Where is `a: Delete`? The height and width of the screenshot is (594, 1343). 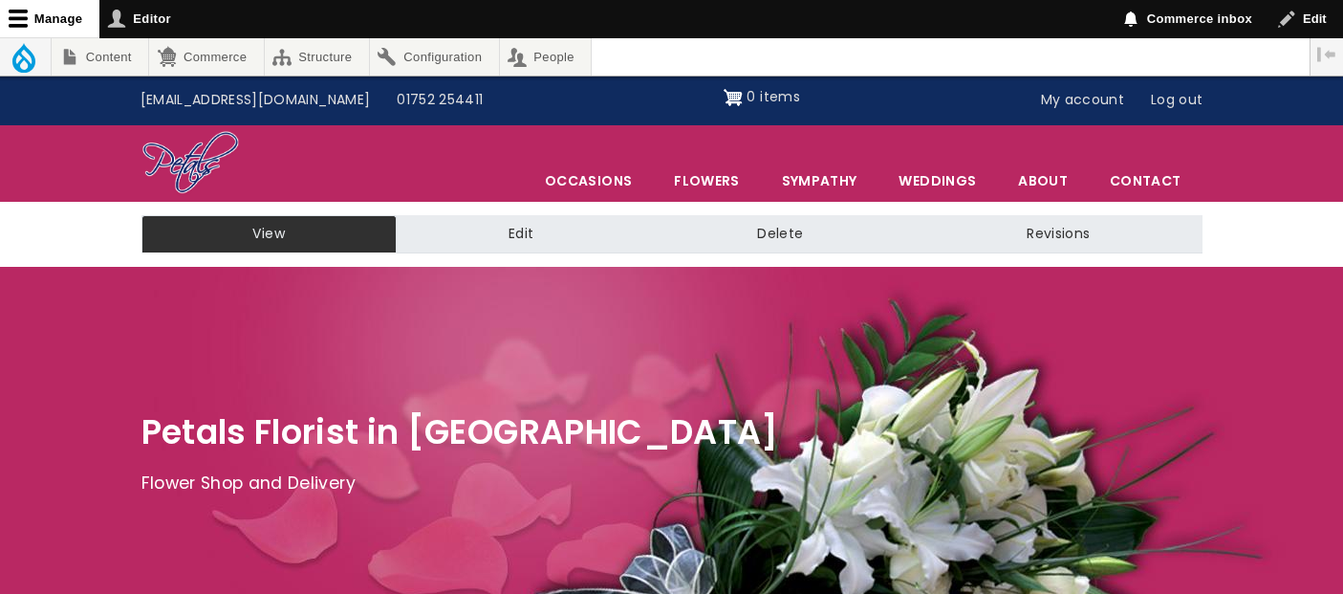
a: Delete is located at coordinates (780, 234).